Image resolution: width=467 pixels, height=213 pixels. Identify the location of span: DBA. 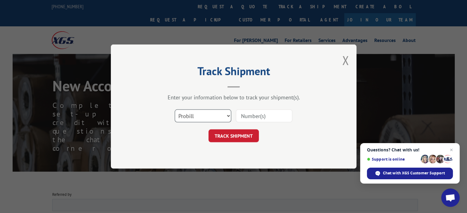
(188, 76).